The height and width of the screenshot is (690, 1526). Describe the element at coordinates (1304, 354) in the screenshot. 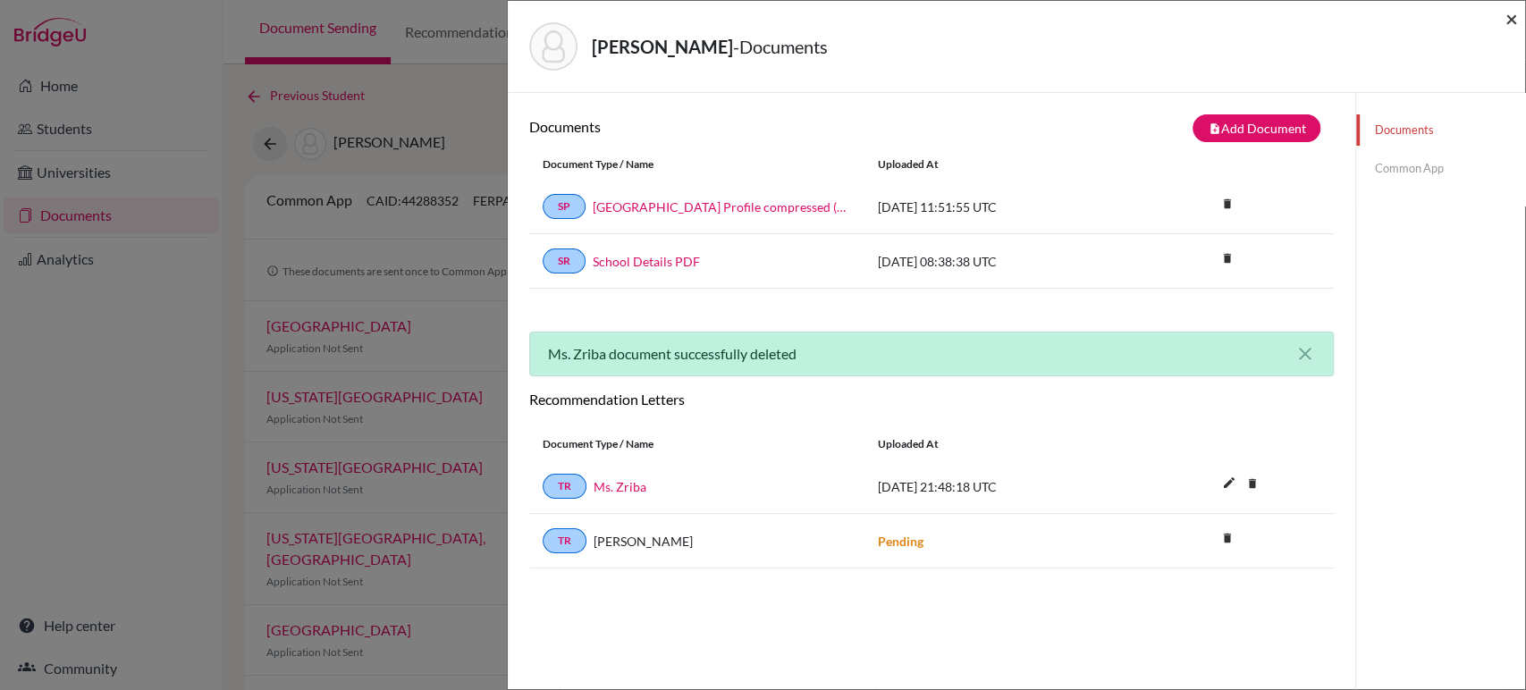

I see `button: close` at that location.